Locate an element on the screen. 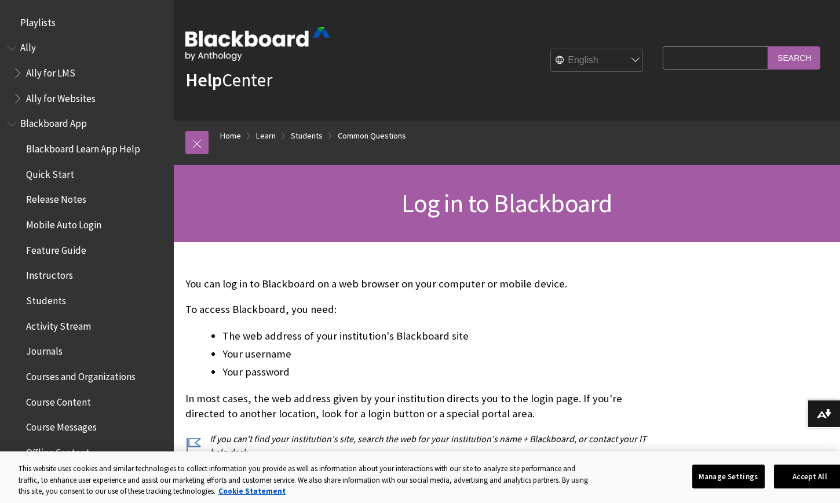 This screenshot has height=503, width=840. a: HelpCenter is located at coordinates (229, 80).